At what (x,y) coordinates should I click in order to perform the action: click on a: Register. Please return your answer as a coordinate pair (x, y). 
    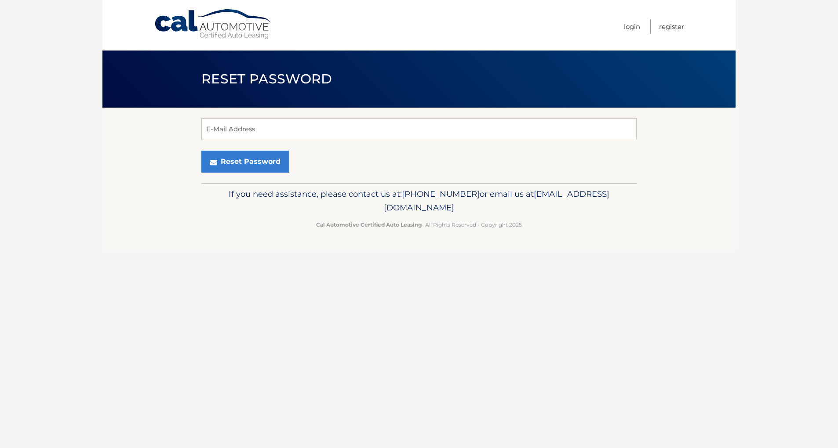
    Looking at the image, I should click on (671, 26).